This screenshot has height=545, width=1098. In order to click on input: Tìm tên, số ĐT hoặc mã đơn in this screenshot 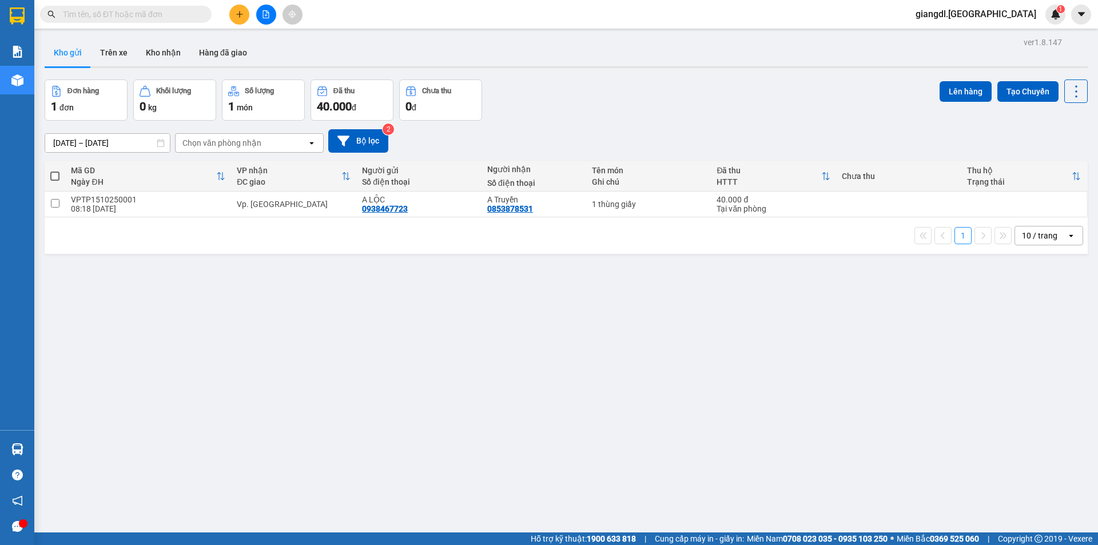, I will do `click(130, 14)`.